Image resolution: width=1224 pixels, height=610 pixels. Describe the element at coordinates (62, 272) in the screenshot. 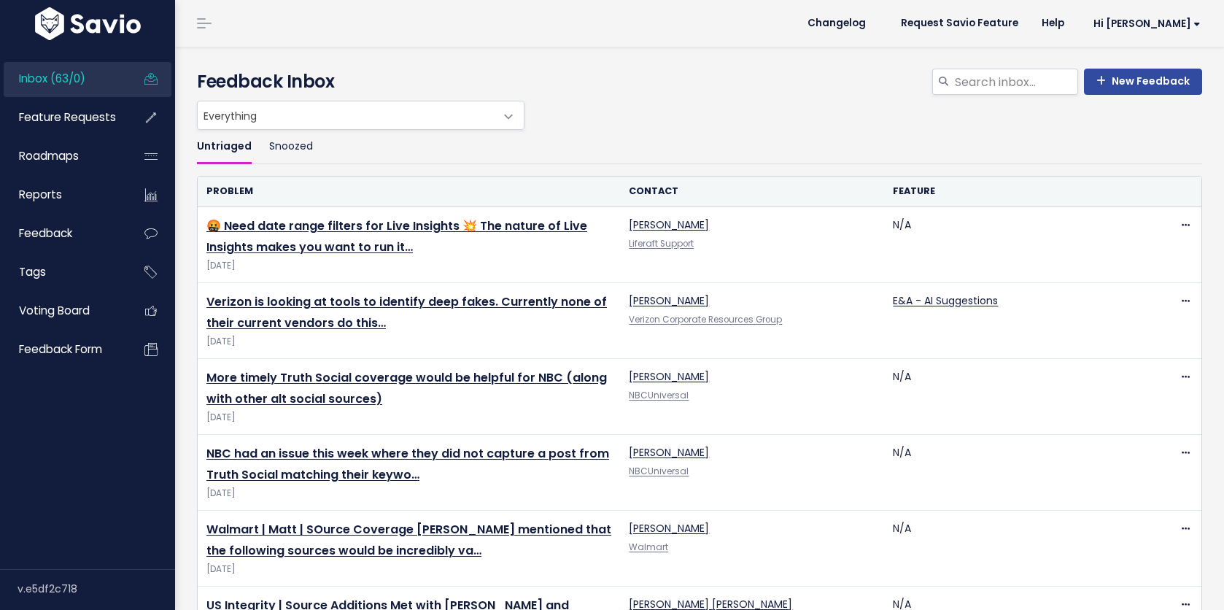

I see `a: Tags` at that location.